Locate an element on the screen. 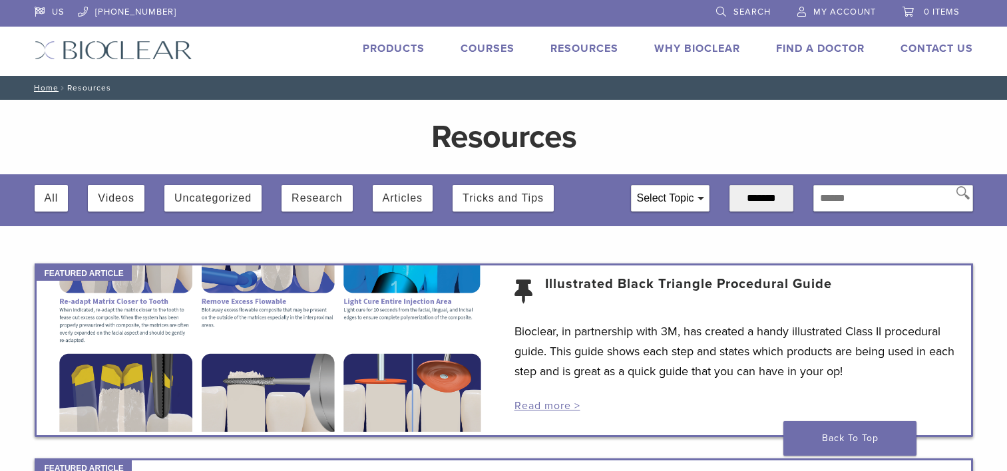 This screenshot has height=471, width=1007. a: Home is located at coordinates (44, 88).